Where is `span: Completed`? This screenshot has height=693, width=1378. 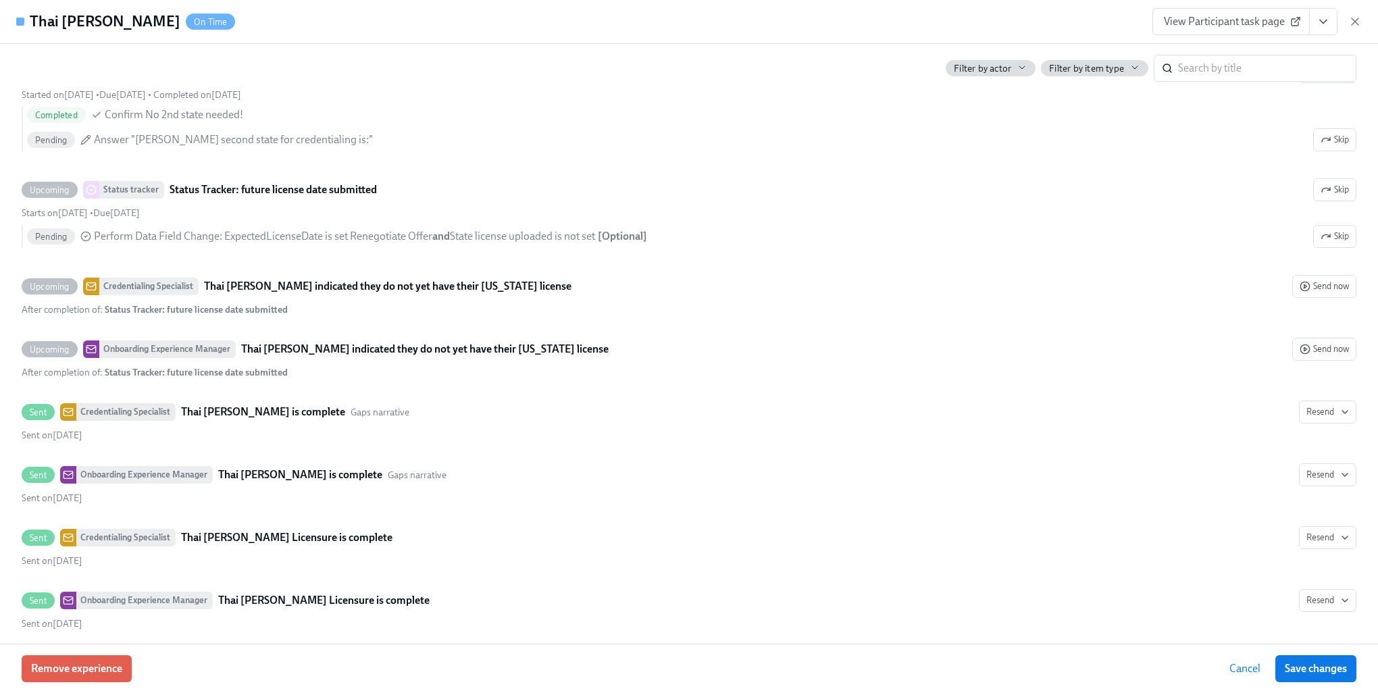 span: Completed is located at coordinates (56, 115).